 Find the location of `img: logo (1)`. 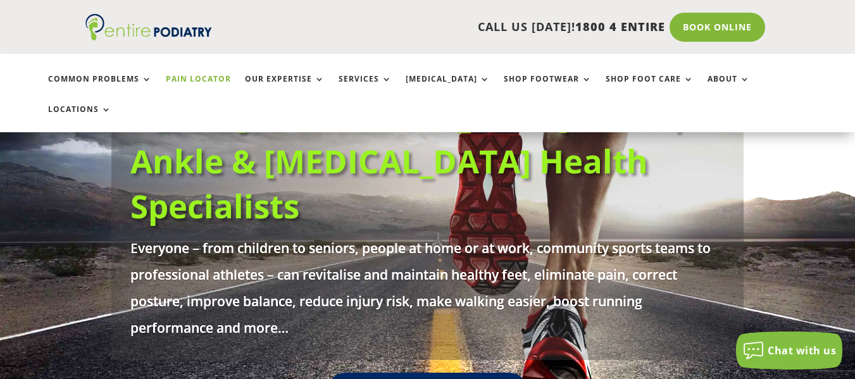

img: logo (1) is located at coordinates (149, 27).